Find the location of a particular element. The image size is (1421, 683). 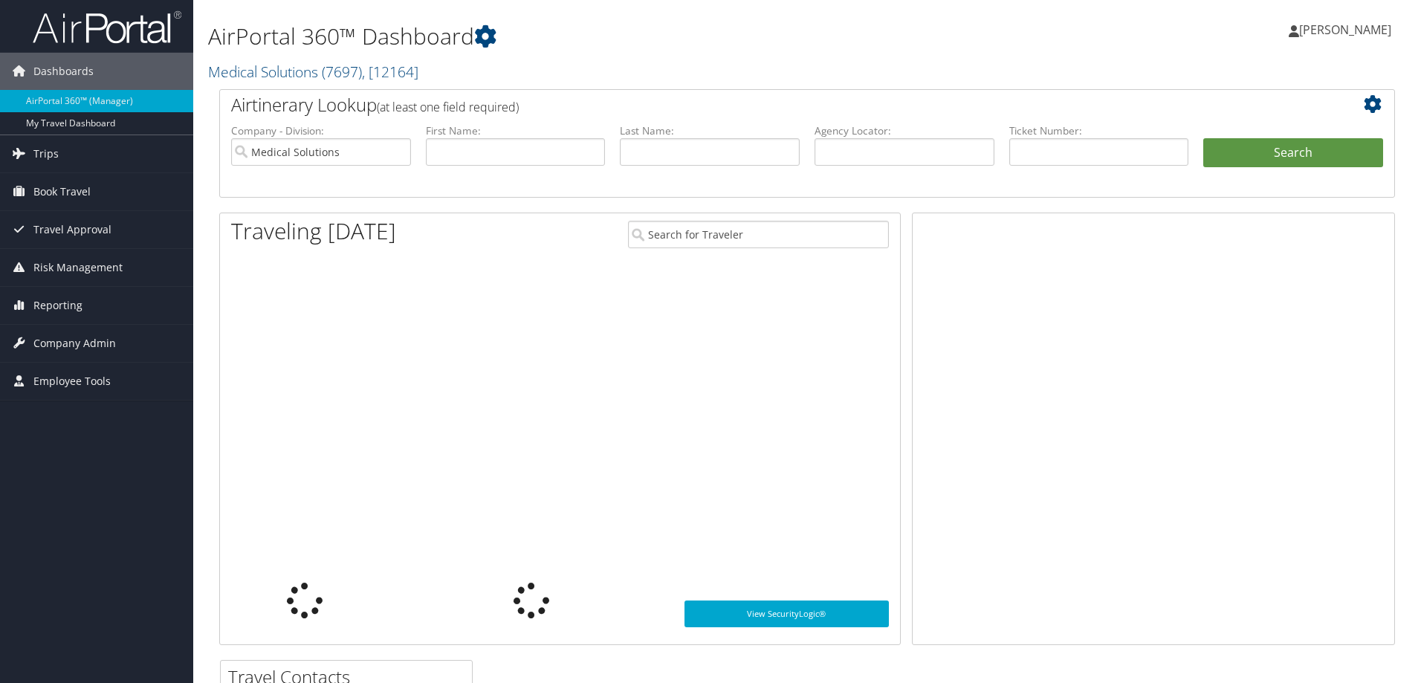

span: Employee Tools is located at coordinates (72, 381).